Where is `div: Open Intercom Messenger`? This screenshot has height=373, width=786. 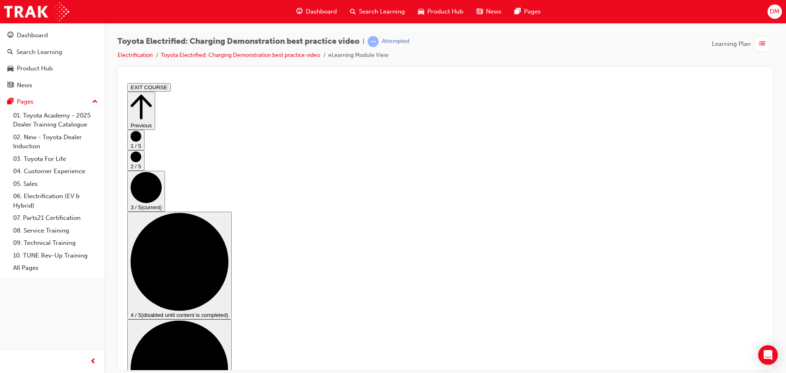
div: Open Intercom Messenger is located at coordinates (768, 355).